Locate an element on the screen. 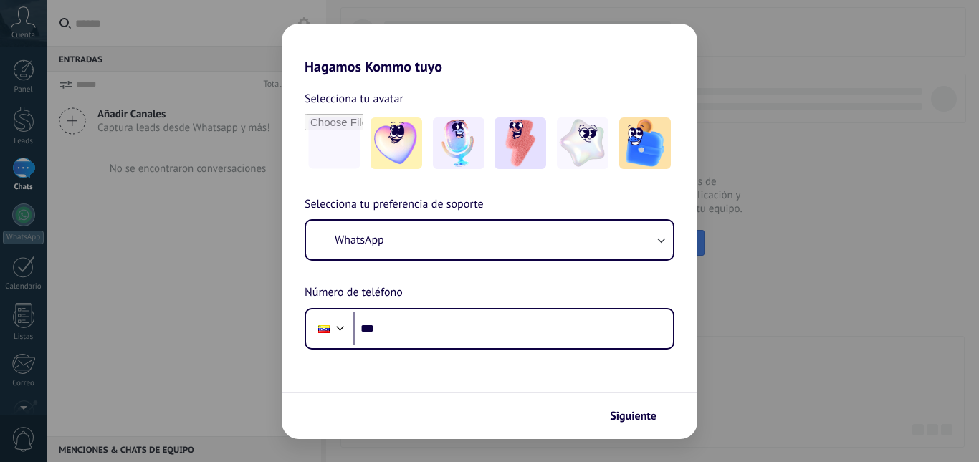 The height and width of the screenshot is (462, 979). span: Selecciona tu avatar is located at coordinates (354, 99).